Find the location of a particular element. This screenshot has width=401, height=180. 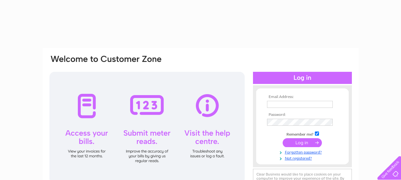

th: Password: is located at coordinates (302, 115).